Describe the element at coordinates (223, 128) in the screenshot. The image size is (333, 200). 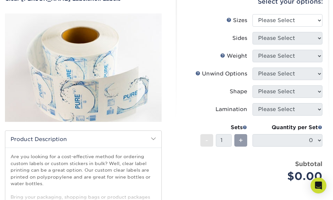
I see `div: Sets` at that location.